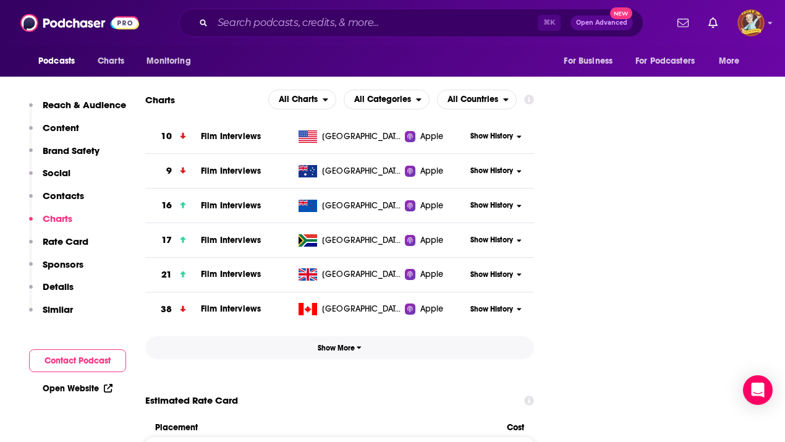 This screenshot has height=442, width=785. Describe the element at coordinates (169, 171) in the screenshot. I see `h3: 9` at that location.